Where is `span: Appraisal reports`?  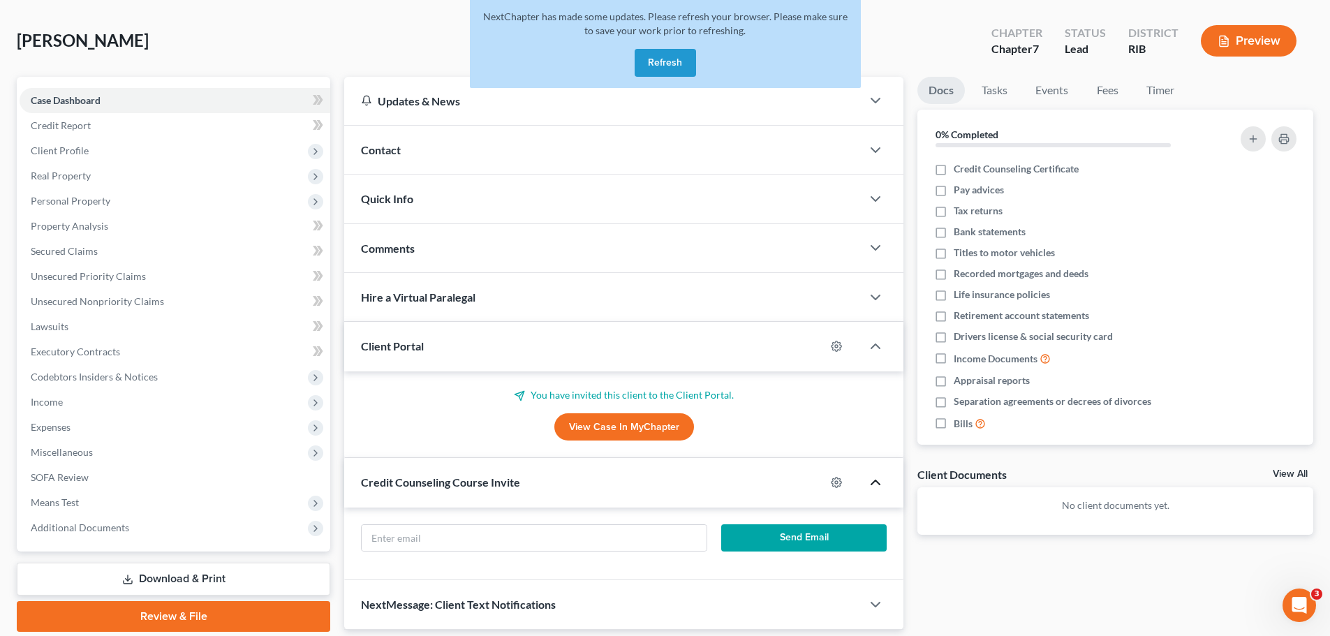
span: Appraisal reports is located at coordinates (991, 380).